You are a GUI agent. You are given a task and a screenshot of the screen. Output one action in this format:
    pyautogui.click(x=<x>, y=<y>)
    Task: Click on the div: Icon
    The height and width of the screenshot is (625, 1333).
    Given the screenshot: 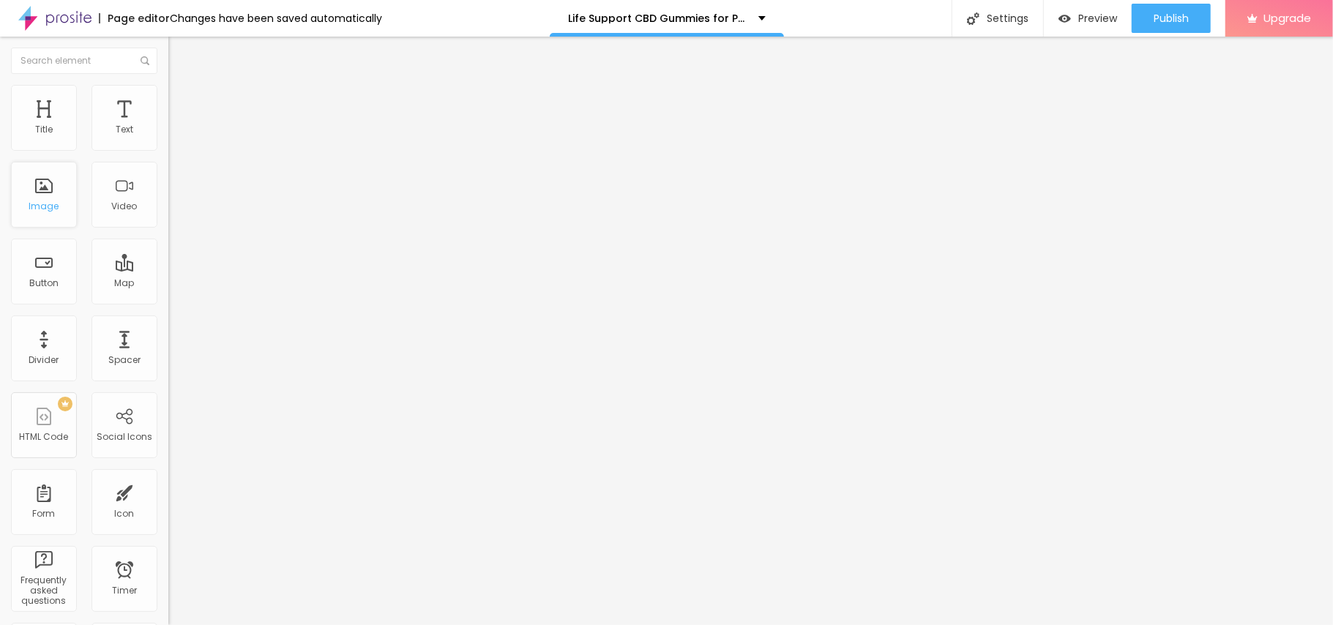 What is the action you would take?
    pyautogui.click(x=124, y=514)
    